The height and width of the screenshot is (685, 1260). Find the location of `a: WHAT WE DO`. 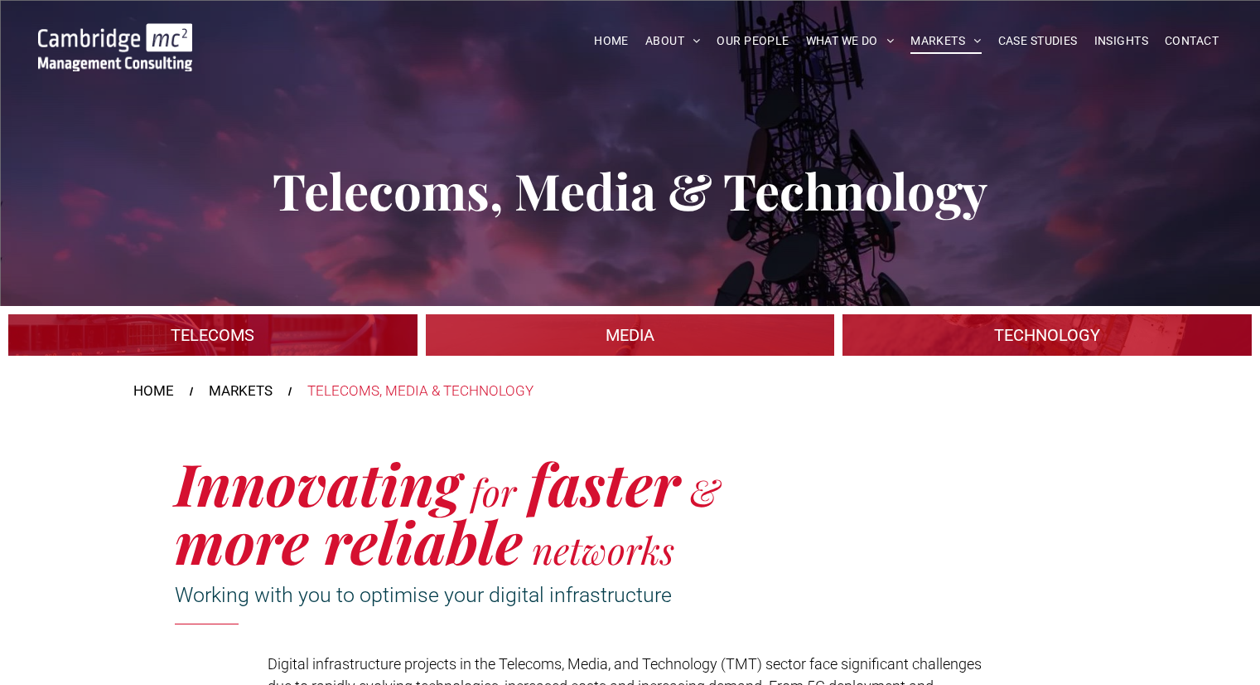

a: WHAT WE DO is located at coordinates (850, 41).